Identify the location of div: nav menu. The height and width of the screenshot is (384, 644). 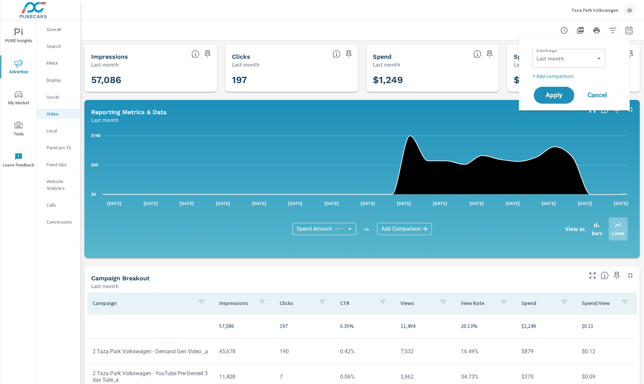
(19, 98).